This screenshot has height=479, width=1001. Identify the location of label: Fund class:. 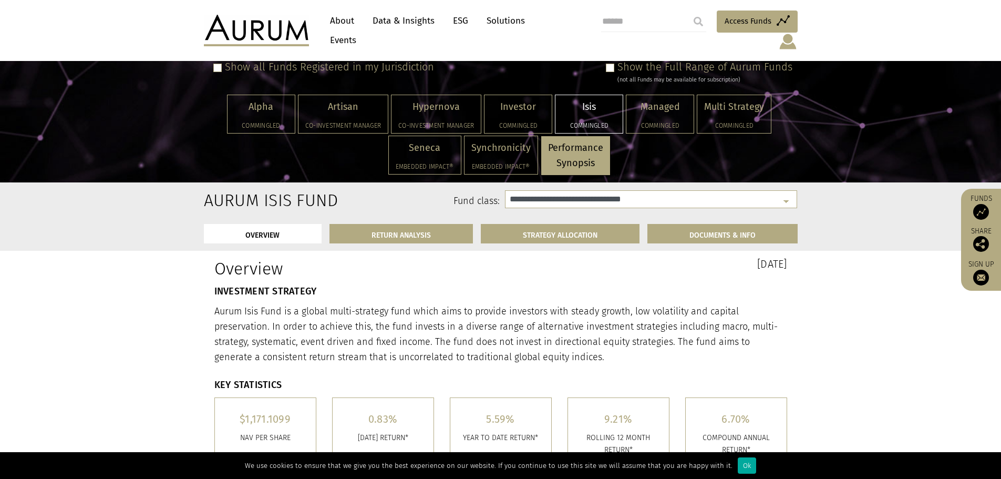
(402, 201).